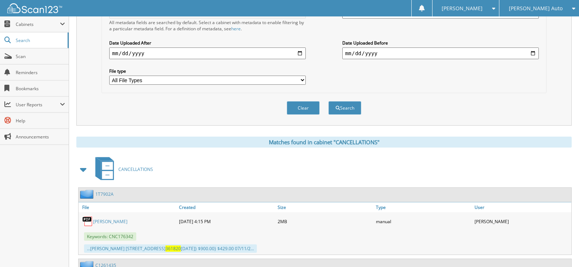  What do you see at coordinates (104, 194) in the screenshot?
I see `a: 1T7902A` at bounding box center [104, 194].